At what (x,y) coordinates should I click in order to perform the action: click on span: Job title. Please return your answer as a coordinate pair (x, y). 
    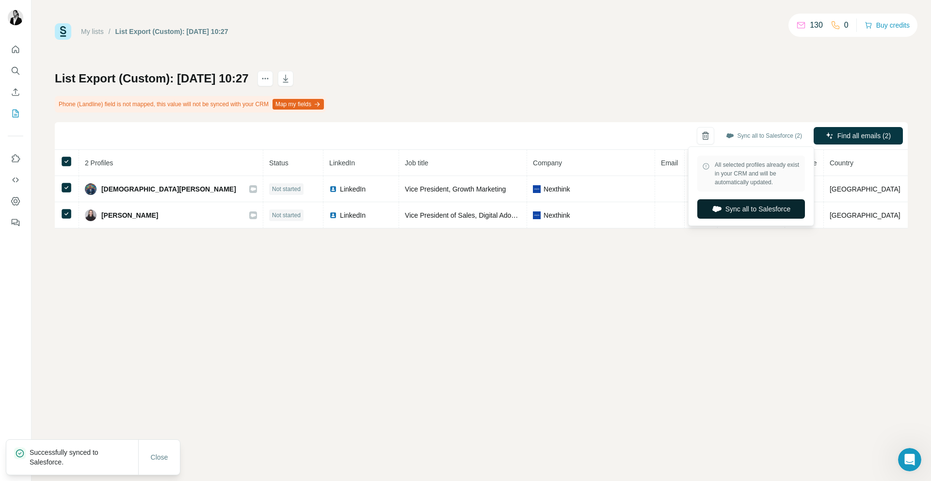
    Looking at the image, I should click on (416, 163).